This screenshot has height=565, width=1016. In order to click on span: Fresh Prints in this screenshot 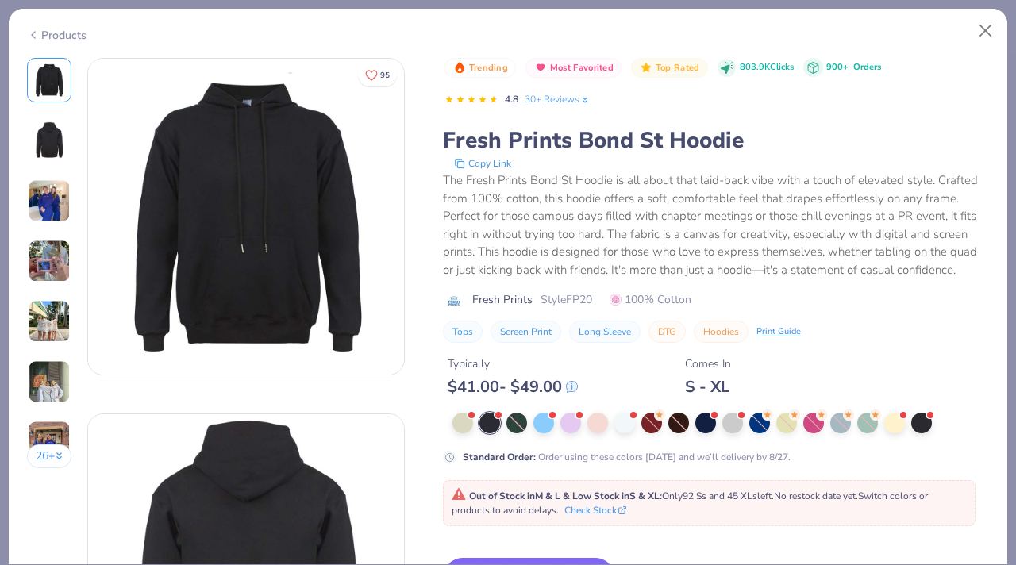, I will do `click(502, 299)`.